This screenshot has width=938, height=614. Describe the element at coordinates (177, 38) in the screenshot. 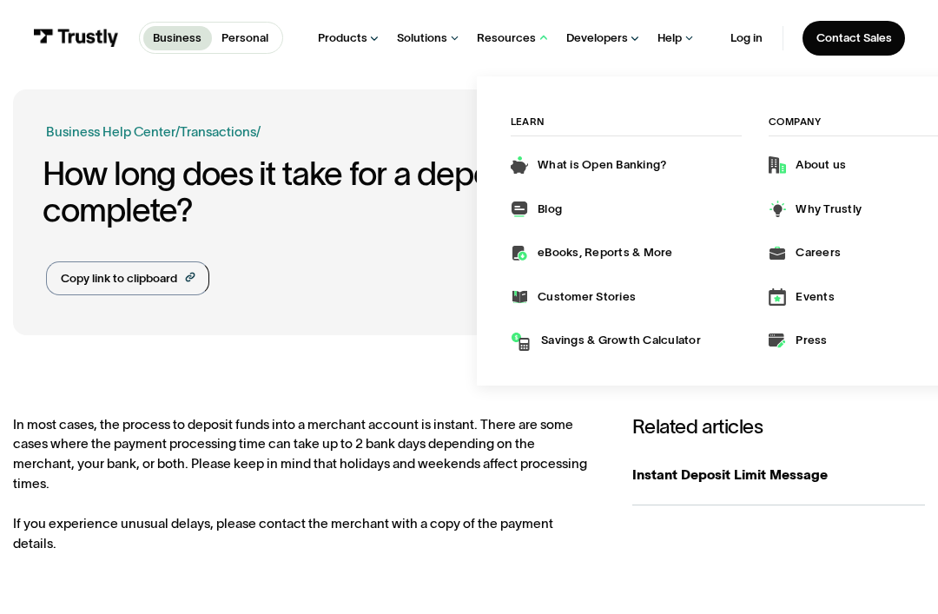

I see `a: Business` at that location.